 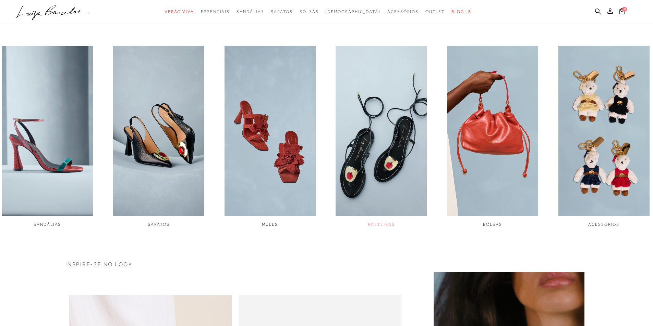 I want to click on span: BOLSAS, so click(x=492, y=225).